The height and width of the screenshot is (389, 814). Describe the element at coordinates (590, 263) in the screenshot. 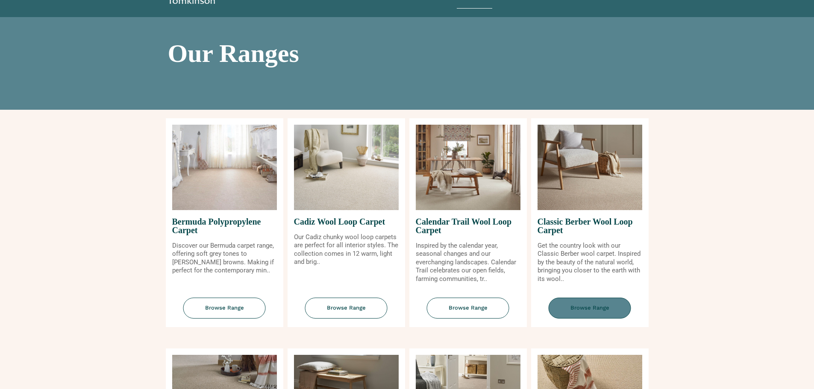

I see `p: Get the country look with our Classic Berber wool carpet. Inspired by the beauty of the natural w...` at that location.